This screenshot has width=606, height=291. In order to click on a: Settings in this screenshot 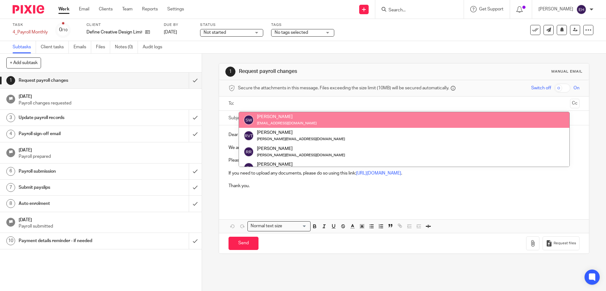, I will do `click(175, 9)`.